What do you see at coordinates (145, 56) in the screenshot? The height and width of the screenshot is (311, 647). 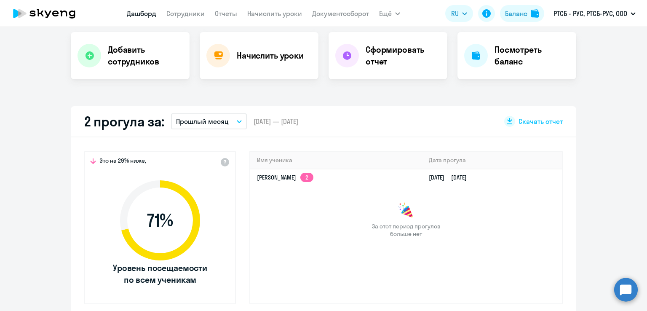 I see `h4: Добавить сотрудников` at bounding box center [145, 56].